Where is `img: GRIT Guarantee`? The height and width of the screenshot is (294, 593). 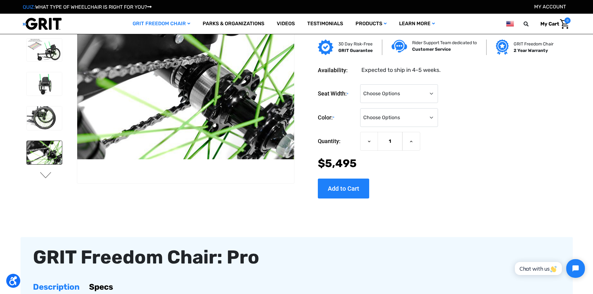 img: GRIT Guarantee is located at coordinates (326, 47).